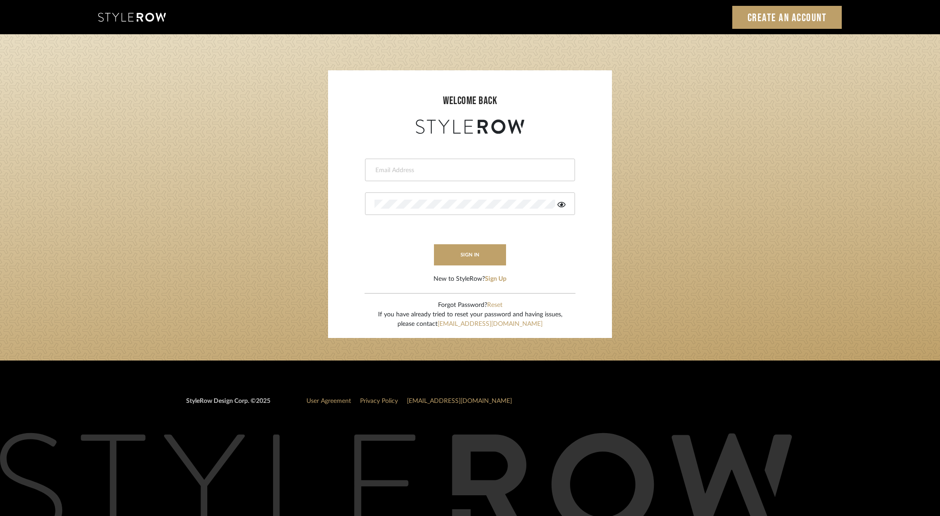 The width and height of the screenshot is (940, 516). I want to click on button: sign in, so click(470, 255).